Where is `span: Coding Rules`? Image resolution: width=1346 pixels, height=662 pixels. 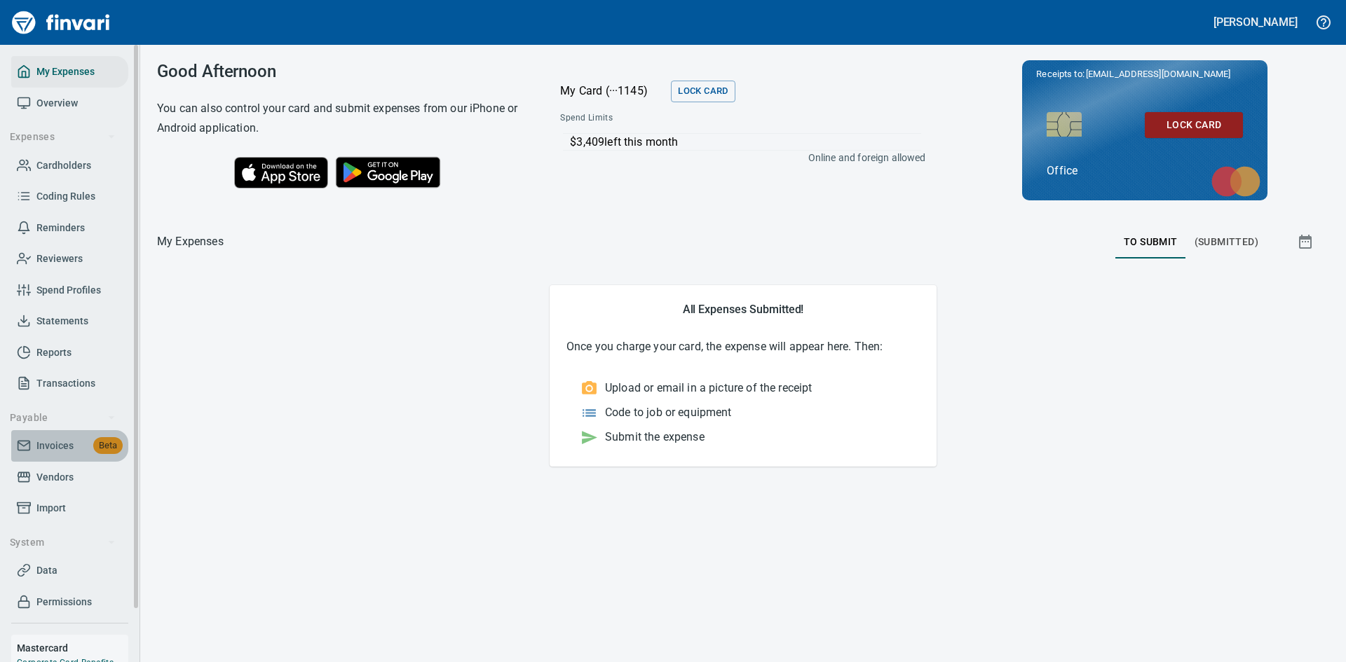
span: Coding Rules is located at coordinates (66, 196).